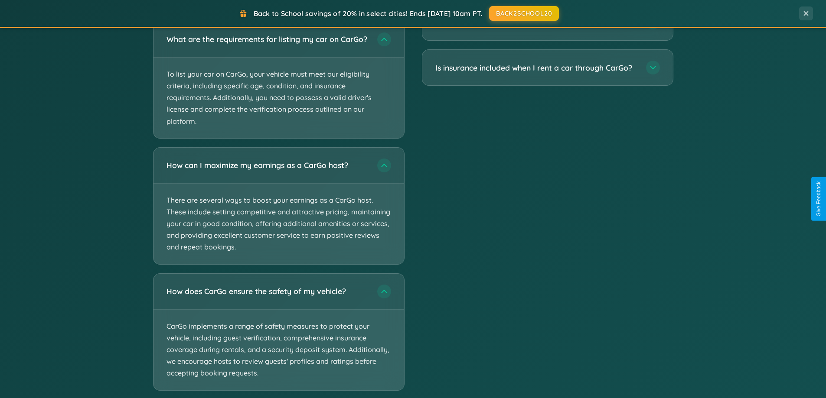  What do you see at coordinates (524, 13) in the screenshot?
I see `button: BACK2SCHOOL20` at bounding box center [524, 13].